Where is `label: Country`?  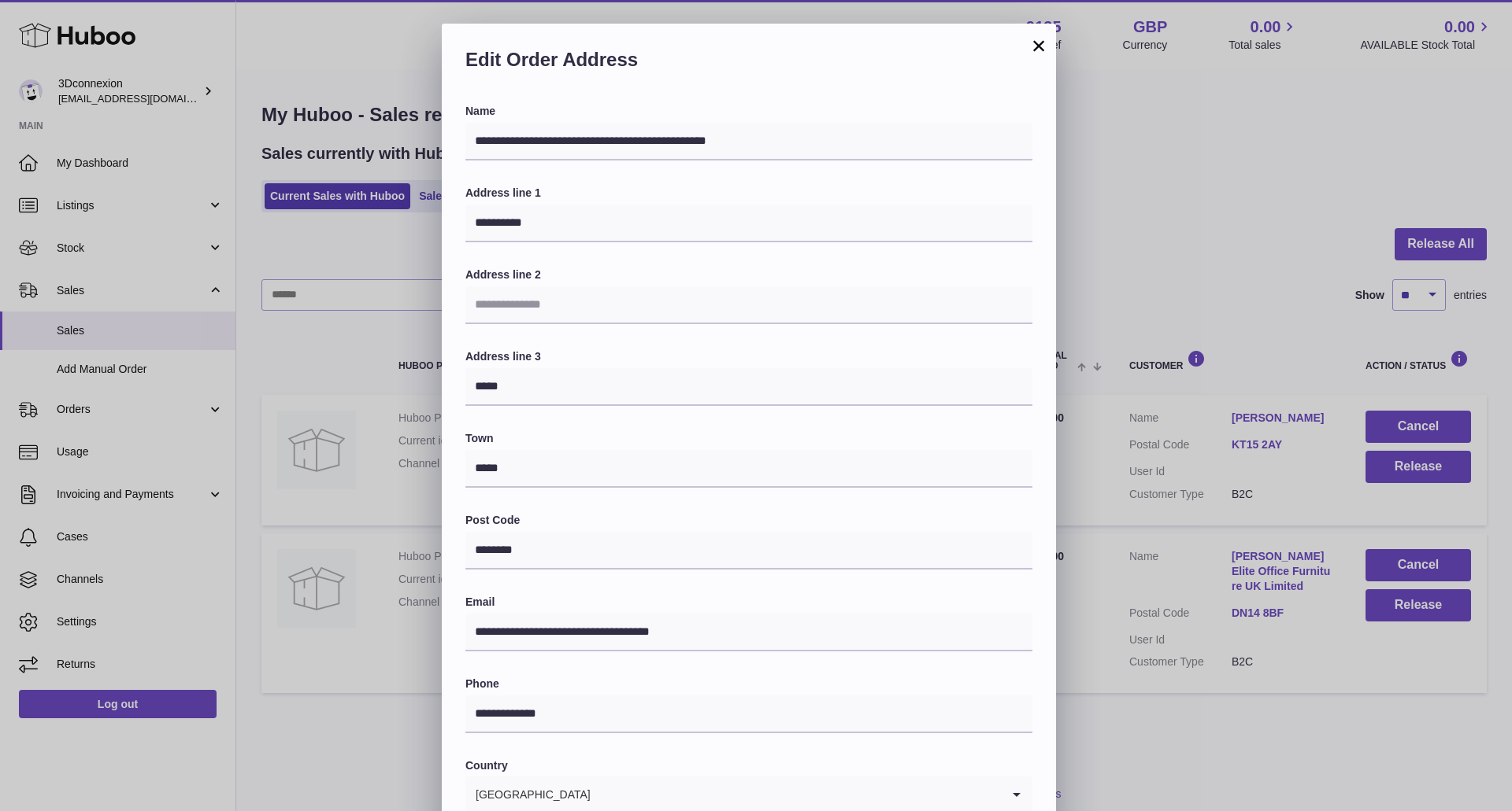 label: Country is located at coordinates (749, 766).